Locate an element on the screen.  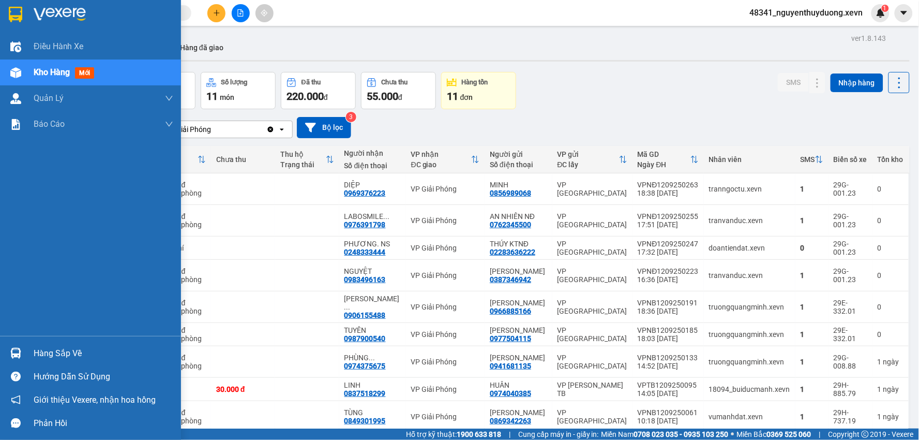
div: ver 1.8.143 is located at coordinates (869, 38).